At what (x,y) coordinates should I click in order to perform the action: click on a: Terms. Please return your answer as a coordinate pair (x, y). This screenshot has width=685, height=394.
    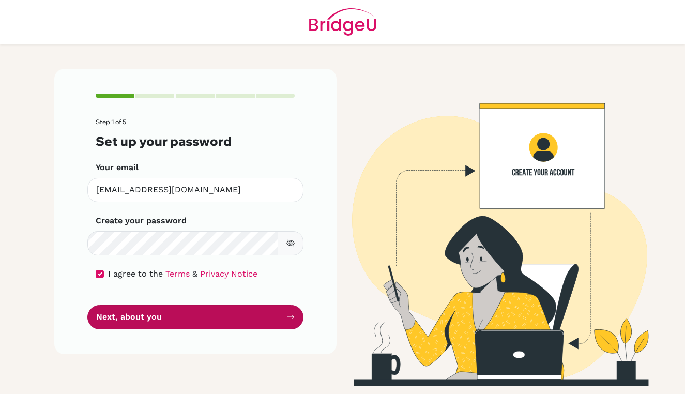
    Looking at the image, I should click on (177, 273).